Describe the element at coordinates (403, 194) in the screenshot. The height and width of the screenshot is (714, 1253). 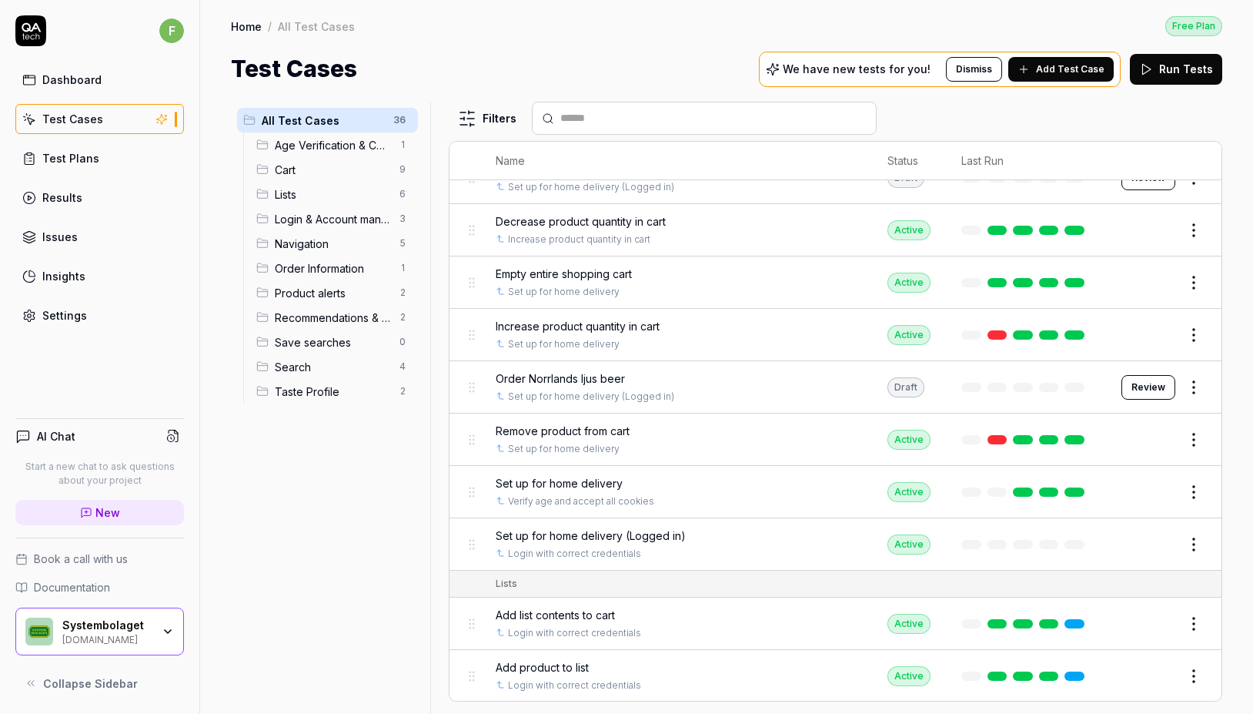
I see `span: 6` at that location.